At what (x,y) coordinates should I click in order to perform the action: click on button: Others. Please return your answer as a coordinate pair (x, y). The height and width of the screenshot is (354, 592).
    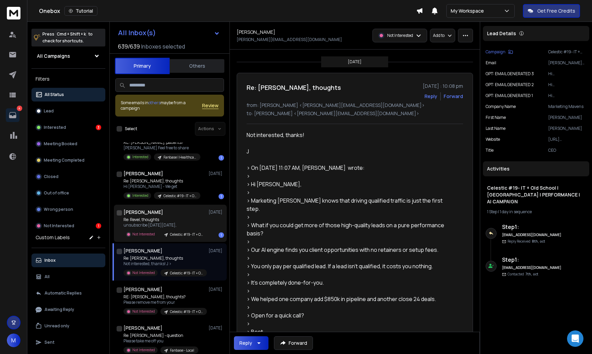
    Looking at the image, I should click on (197, 66).